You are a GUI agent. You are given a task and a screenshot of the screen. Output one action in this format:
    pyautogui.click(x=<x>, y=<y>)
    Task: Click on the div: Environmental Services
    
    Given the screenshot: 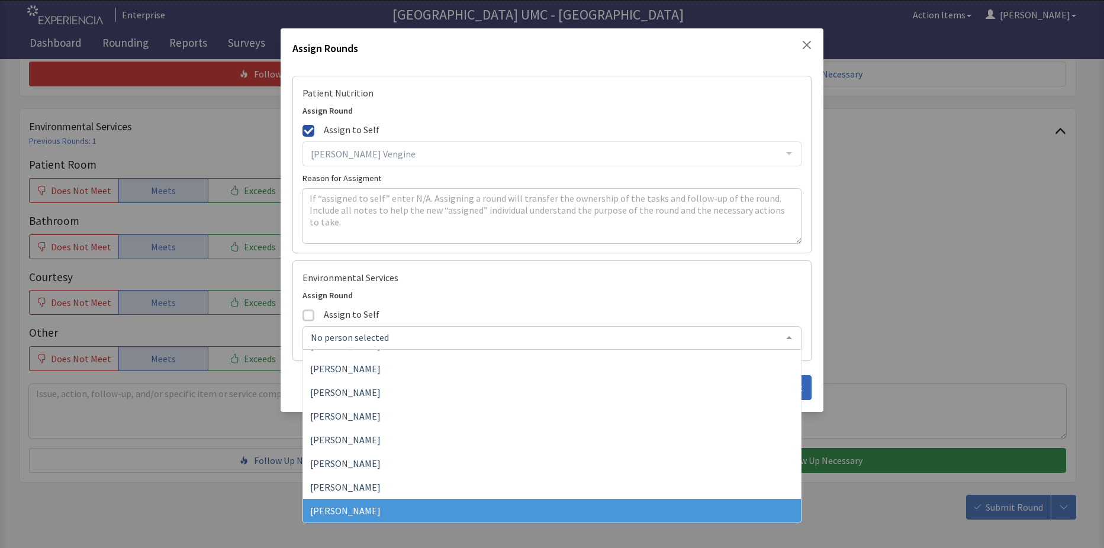 What is the action you would take?
    pyautogui.click(x=551, y=278)
    